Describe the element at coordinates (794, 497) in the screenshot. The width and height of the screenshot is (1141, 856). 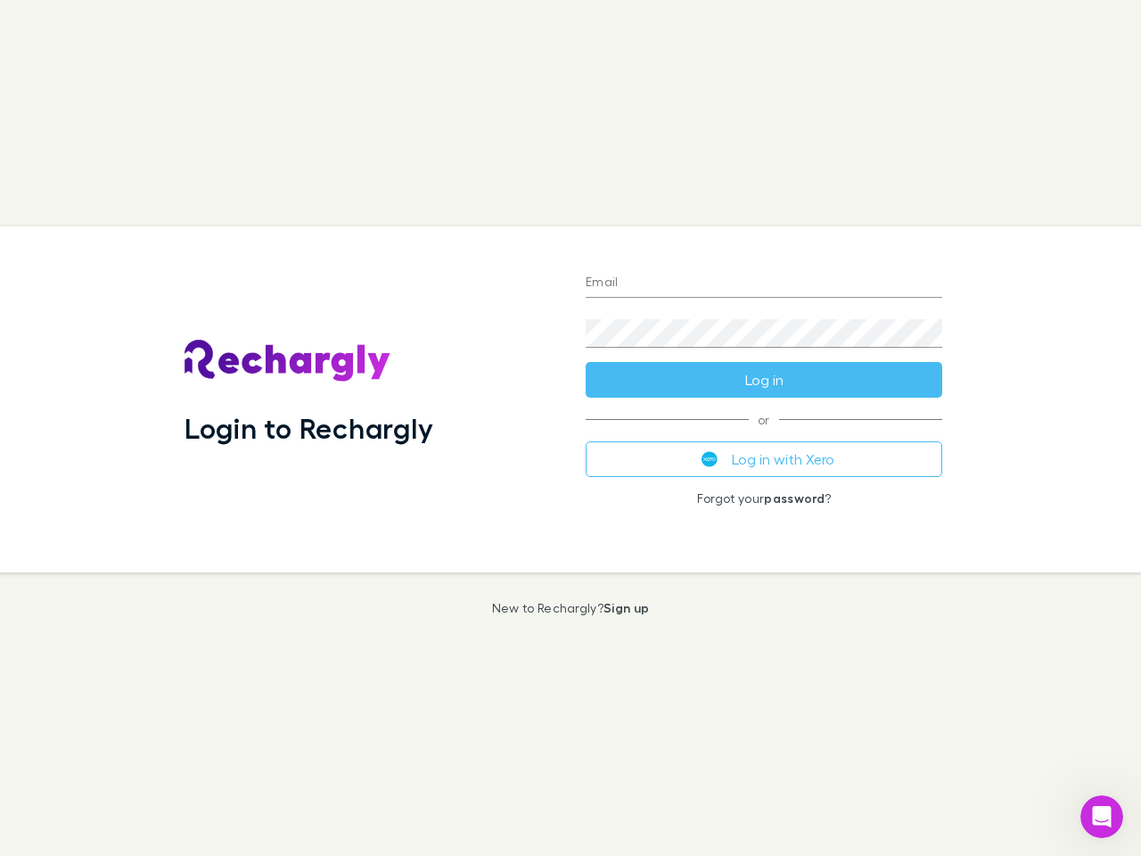
I see `a: password` at that location.